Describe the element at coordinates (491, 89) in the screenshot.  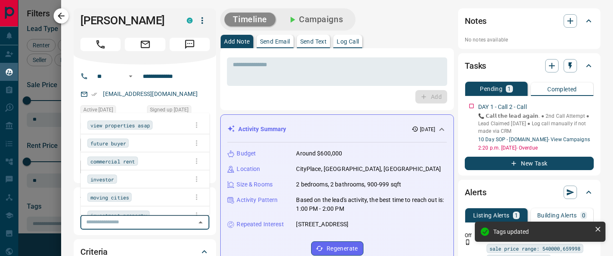
I see `p: Pending` at that location.